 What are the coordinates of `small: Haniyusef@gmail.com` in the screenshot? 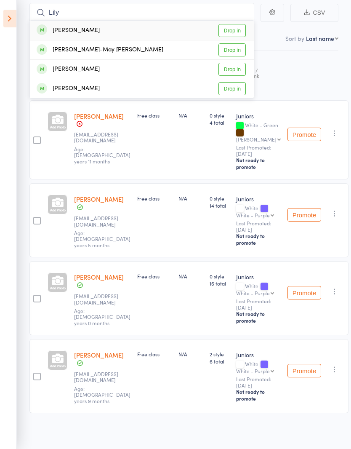 It's located at (101, 377).